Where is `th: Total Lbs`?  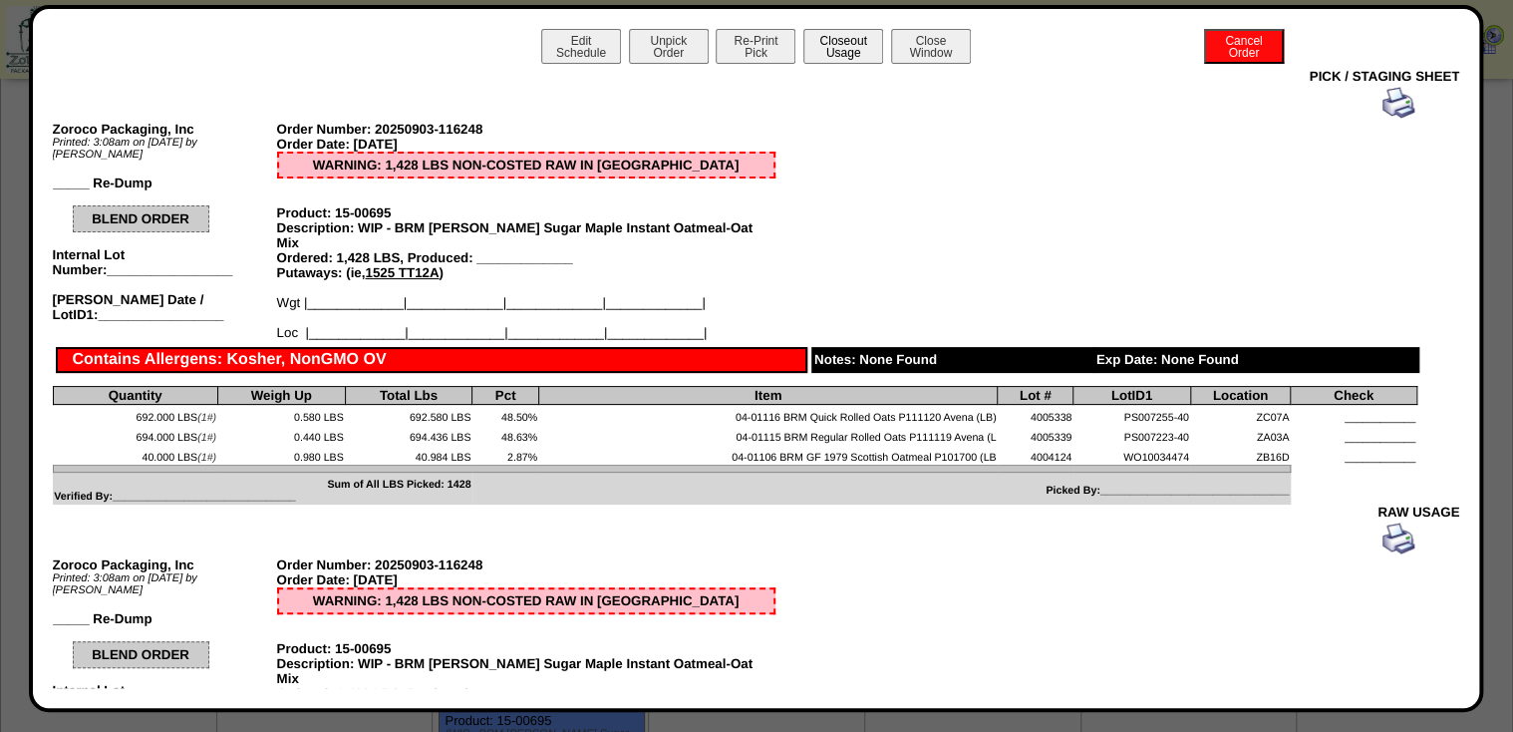
th: Total Lbs is located at coordinates (409, 396).